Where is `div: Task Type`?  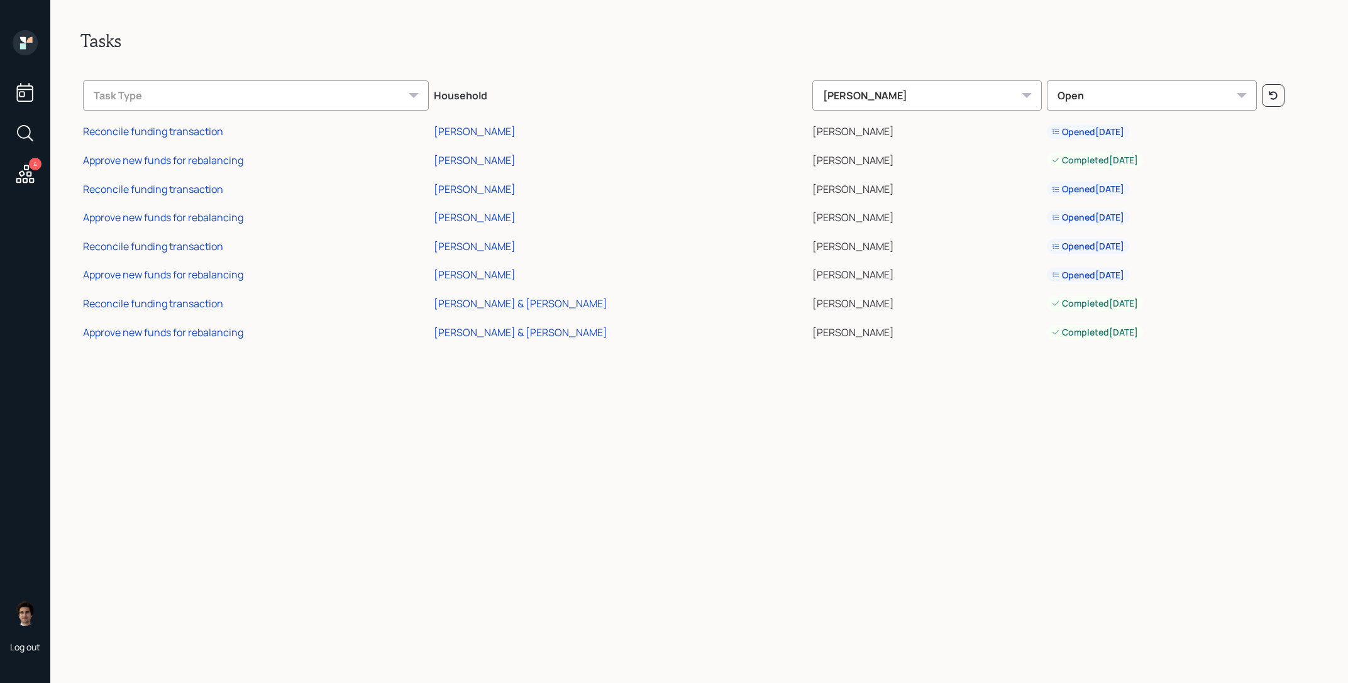 div: Task Type is located at coordinates (256, 96).